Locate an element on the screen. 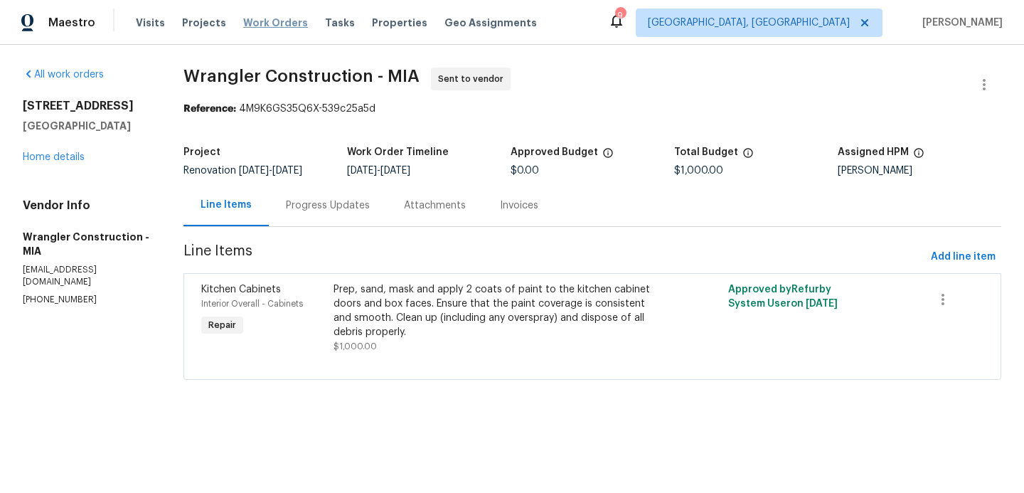 The width and height of the screenshot is (1024, 493). span: $0.00 is located at coordinates (525, 171).